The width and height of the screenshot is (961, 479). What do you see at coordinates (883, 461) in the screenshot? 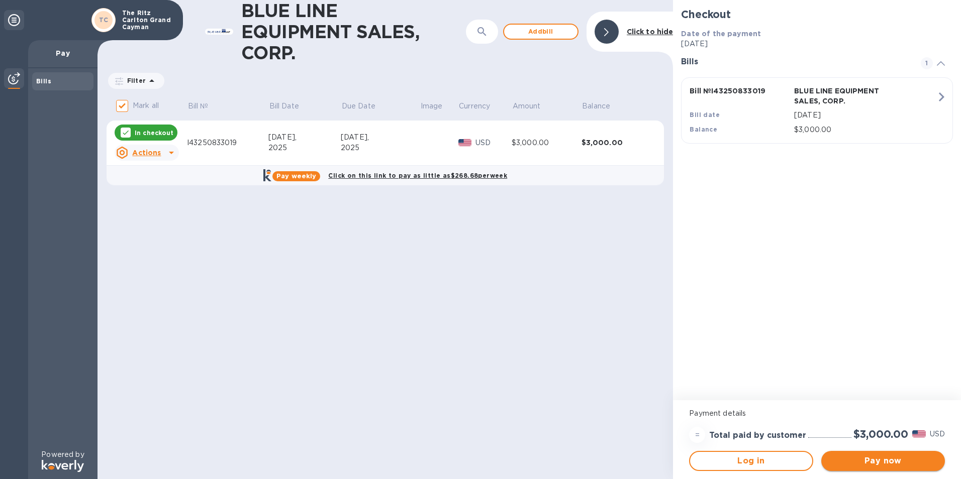
I see `button: Pay now` at bounding box center [883, 461].